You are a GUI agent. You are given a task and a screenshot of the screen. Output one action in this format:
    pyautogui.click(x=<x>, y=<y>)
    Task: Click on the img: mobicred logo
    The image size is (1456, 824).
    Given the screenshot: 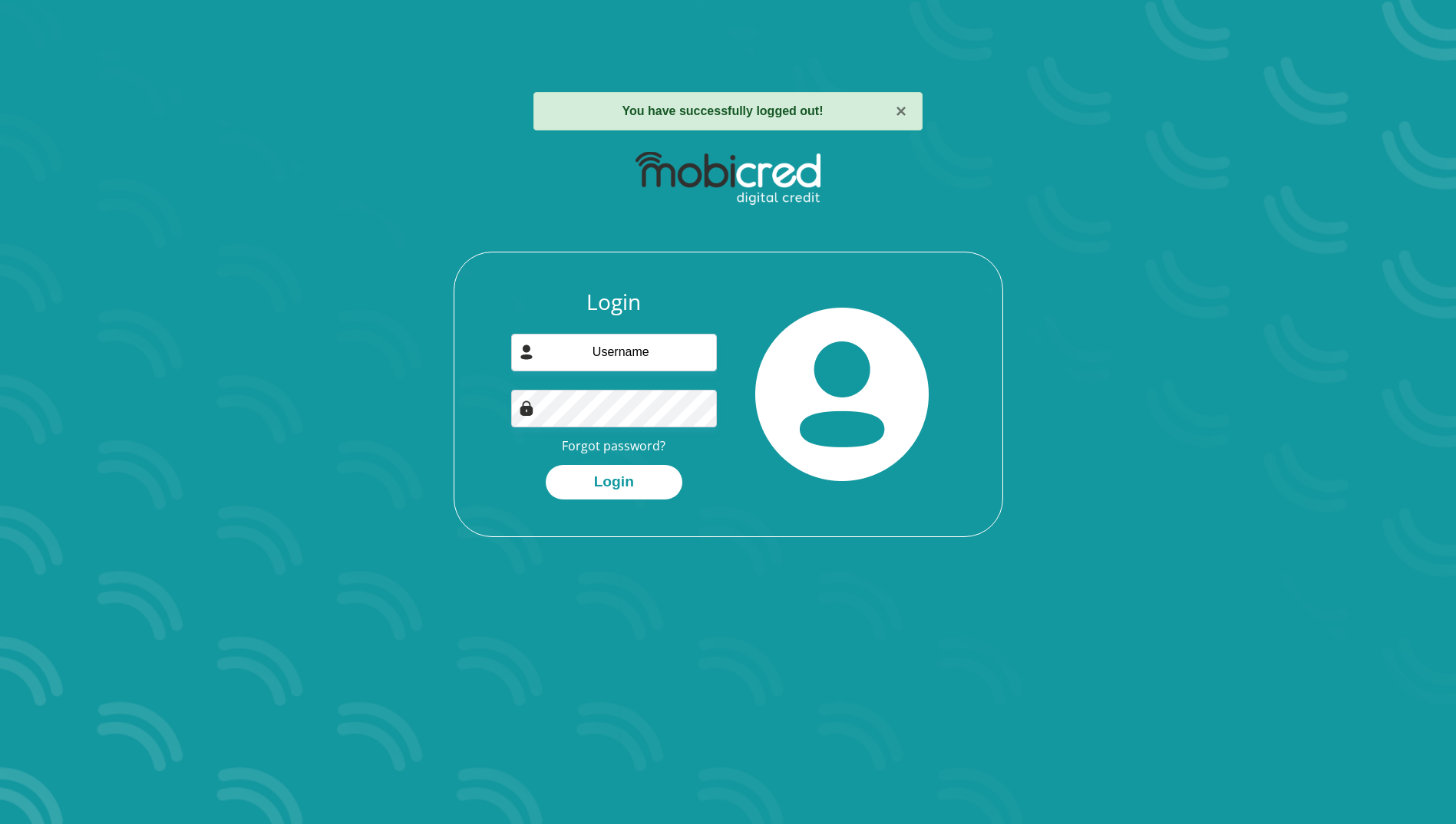 What is the action you would take?
    pyautogui.click(x=728, y=179)
    